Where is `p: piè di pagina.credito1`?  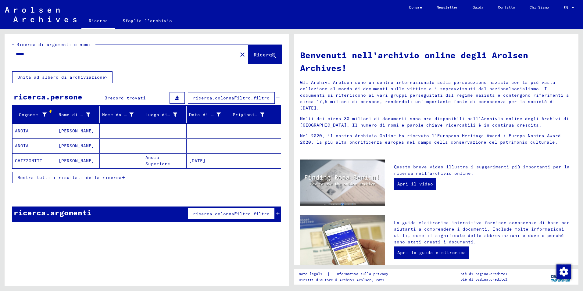 p: piè di pagina.credito1 is located at coordinates (484, 274).